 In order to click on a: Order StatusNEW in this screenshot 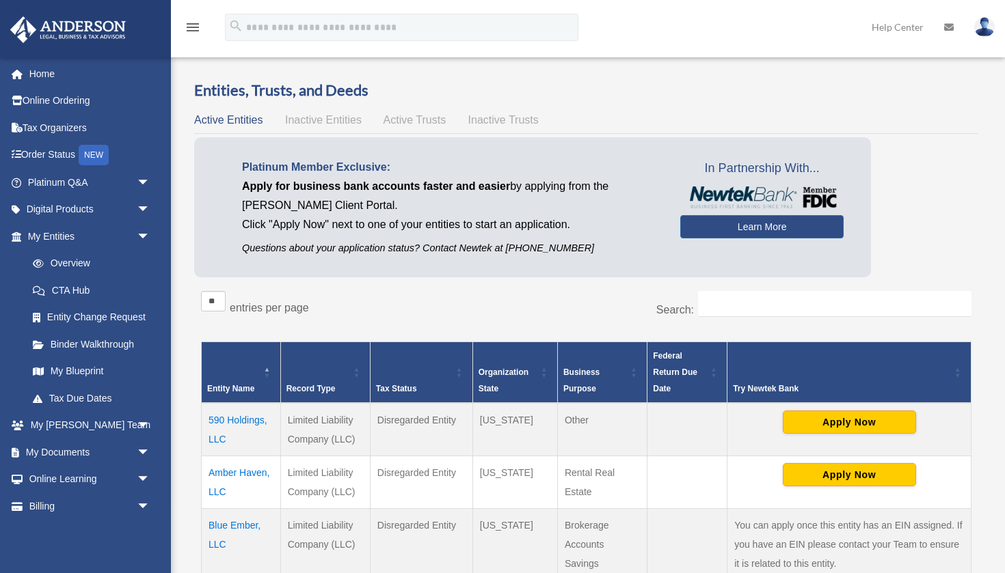, I will do `click(90, 155)`.